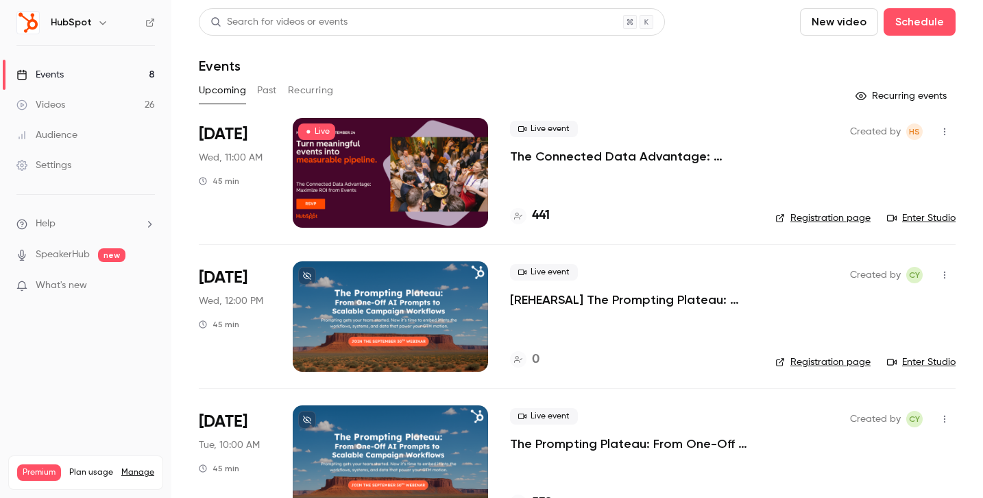 The height and width of the screenshot is (498, 983). What do you see at coordinates (47, 135) in the screenshot?
I see `div: Audience` at bounding box center [47, 135].